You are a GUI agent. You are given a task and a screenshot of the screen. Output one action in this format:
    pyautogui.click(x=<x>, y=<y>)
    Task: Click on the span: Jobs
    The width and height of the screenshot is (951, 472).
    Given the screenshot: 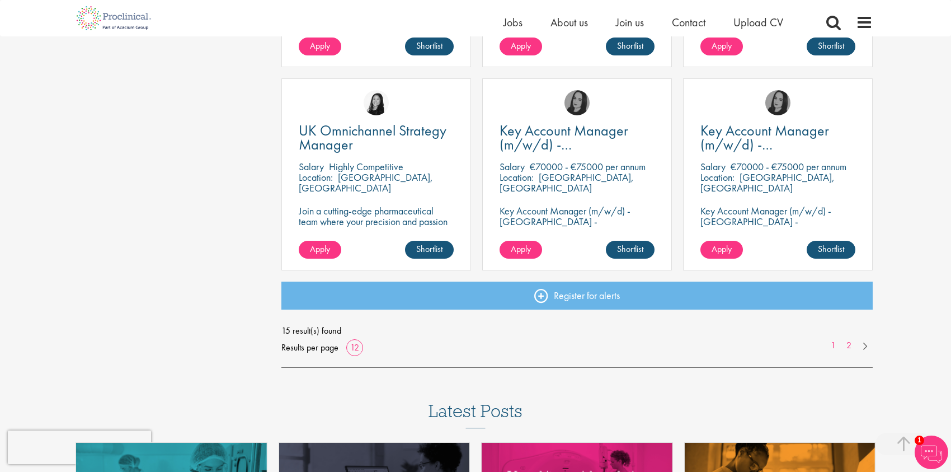 What is the action you would take?
    pyautogui.click(x=513, y=22)
    